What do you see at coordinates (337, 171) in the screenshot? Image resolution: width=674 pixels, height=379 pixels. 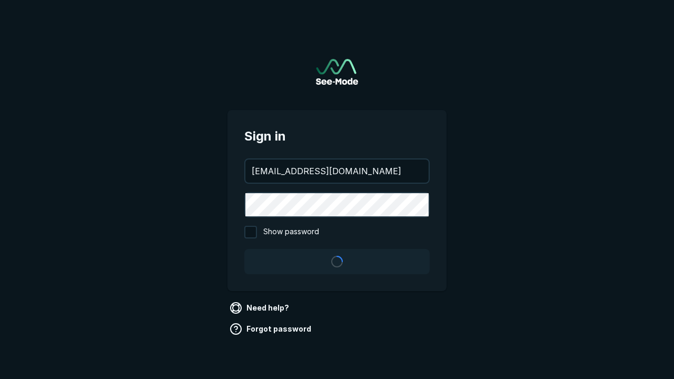 I see `input: your@email.com` at bounding box center [337, 171].